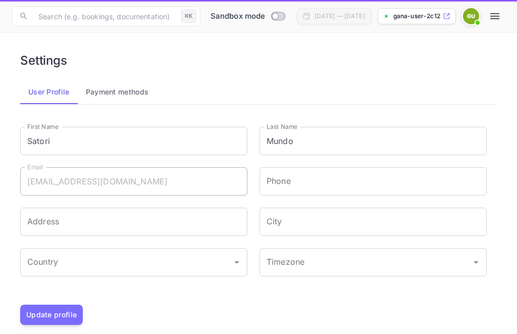 Image resolution: width=517 pixels, height=334 pixels. I want to click on input: Search (e.g. bookings, documentation), so click(104, 16).